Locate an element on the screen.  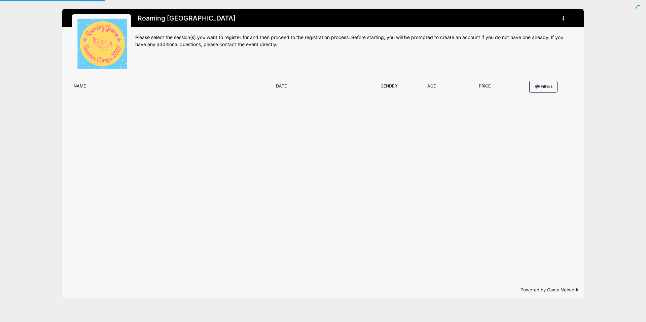
div: Please select the session(s) you want to register for and then proceed to the registration proces... is located at coordinates (355, 41).